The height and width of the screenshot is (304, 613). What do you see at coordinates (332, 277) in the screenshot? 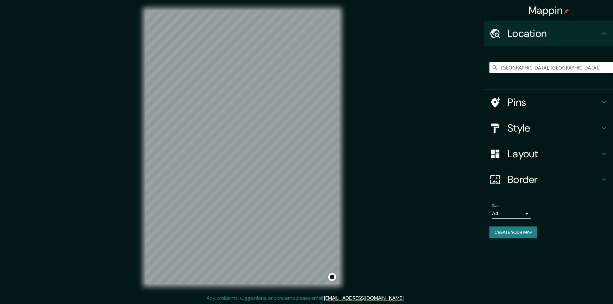
I see `button: Toggle attribution` at bounding box center [332, 277].